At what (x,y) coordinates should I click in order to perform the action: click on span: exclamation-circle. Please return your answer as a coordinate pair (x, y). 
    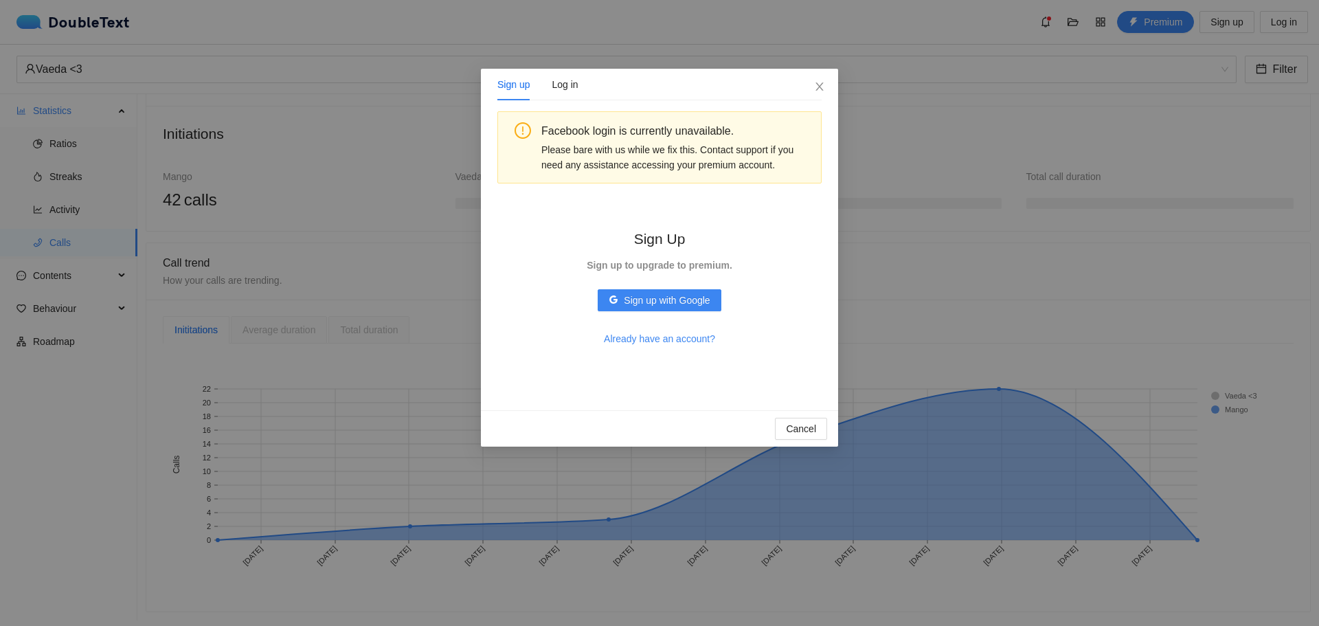
    Looking at the image, I should click on (523, 131).